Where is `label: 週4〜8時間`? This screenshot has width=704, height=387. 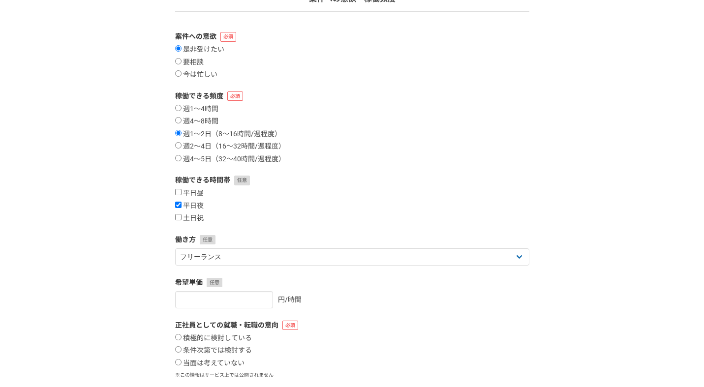
label: 週4〜8時間 is located at coordinates (197, 122).